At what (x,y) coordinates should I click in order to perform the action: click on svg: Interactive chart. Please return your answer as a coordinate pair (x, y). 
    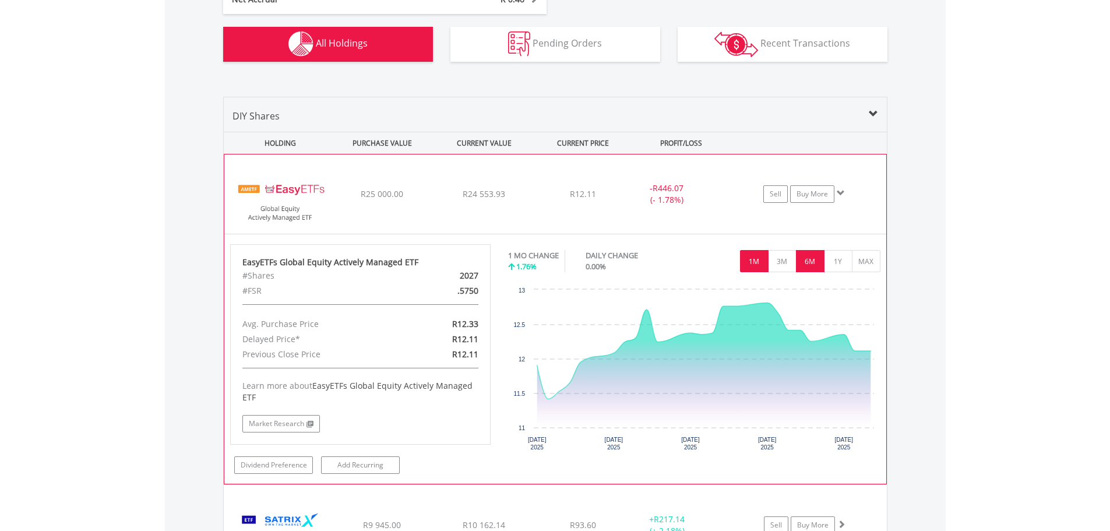
    Looking at the image, I should click on (694, 371).